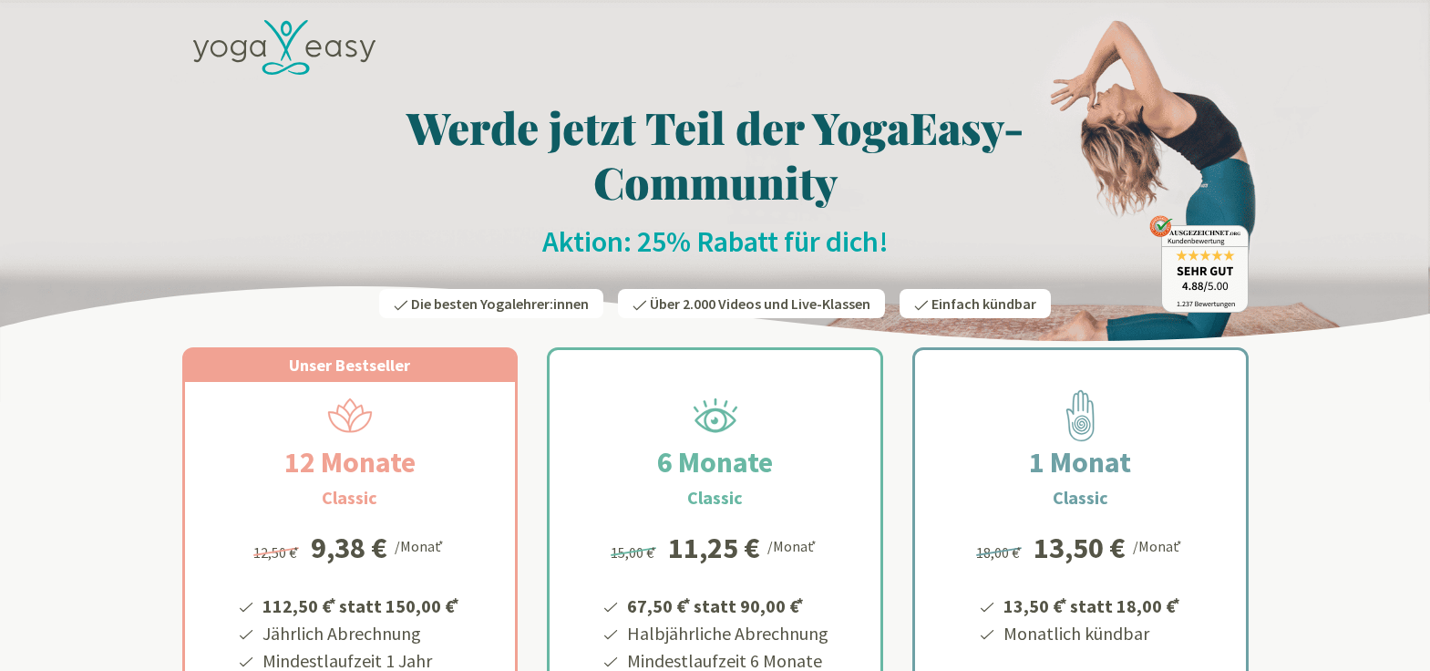 This screenshot has width=1430, height=671. What do you see at coordinates (1080, 462) in the screenshot?
I see `h2: 1 Monat` at bounding box center [1080, 462].